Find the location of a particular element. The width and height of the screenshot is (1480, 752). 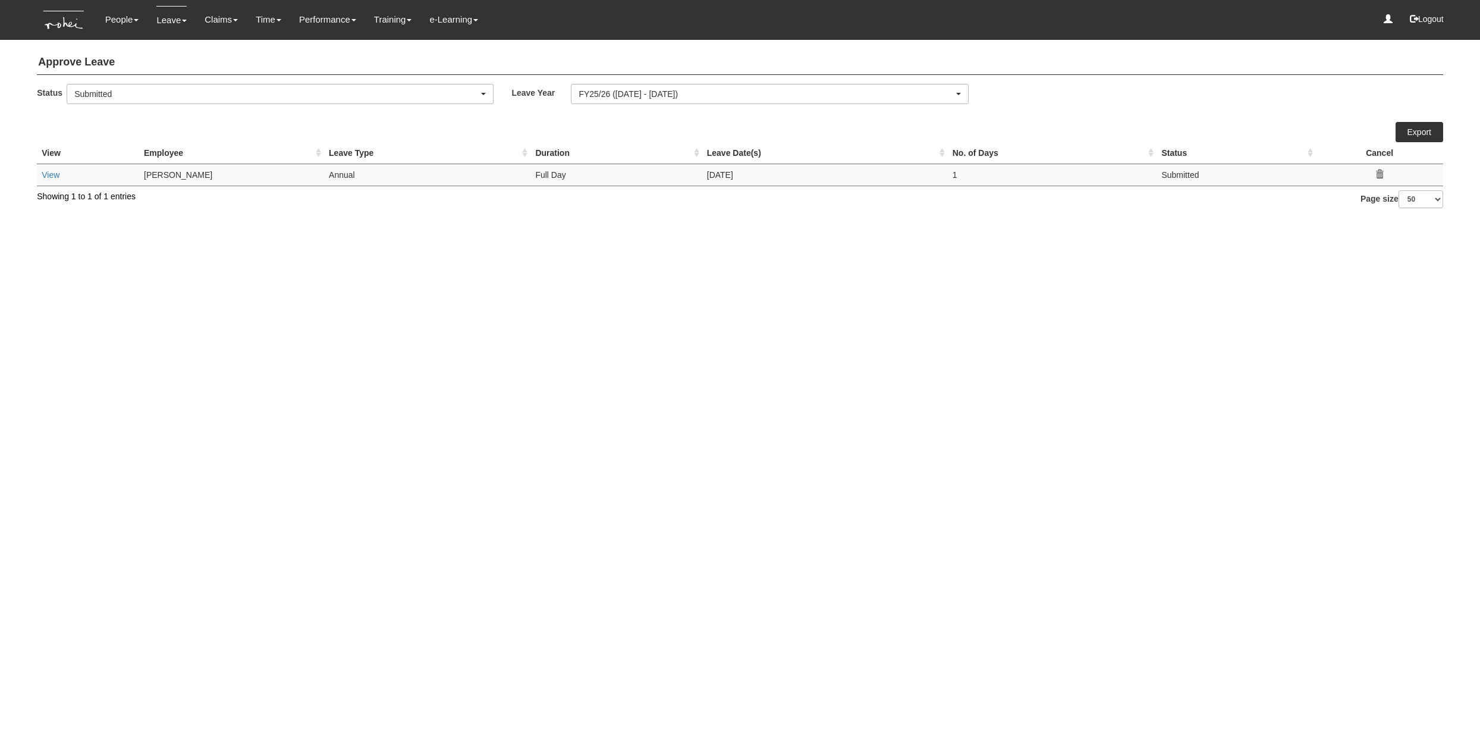

a: Claims is located at coordinates (221, 20).